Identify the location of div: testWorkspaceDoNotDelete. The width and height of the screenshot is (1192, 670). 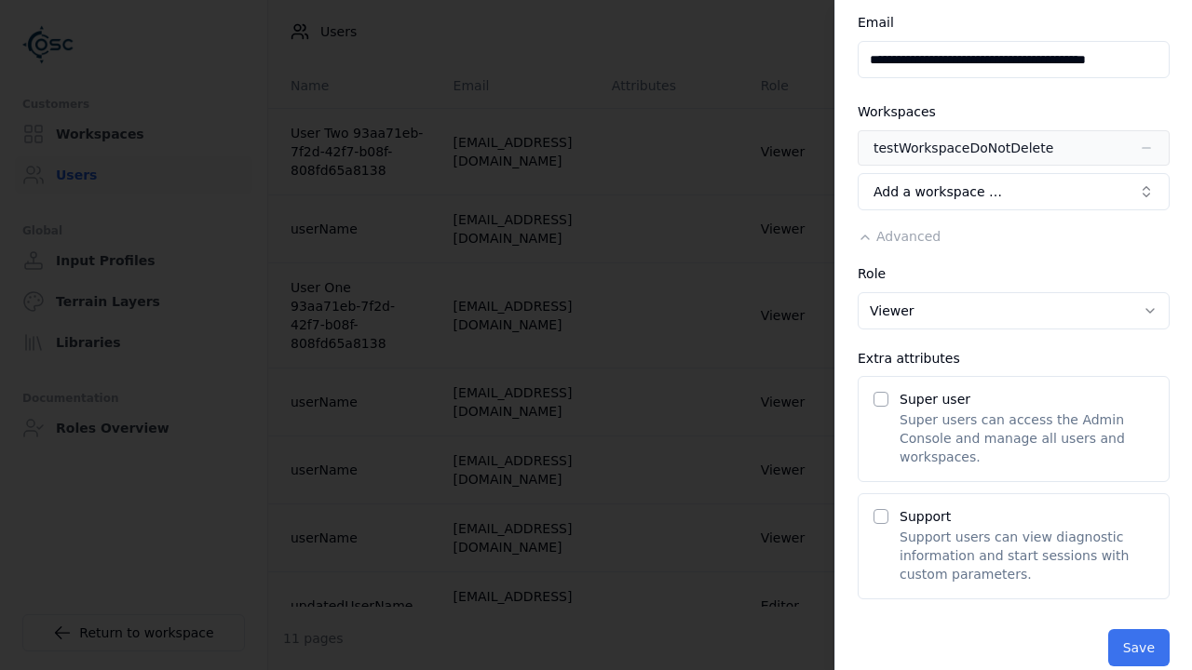
(963, 148).